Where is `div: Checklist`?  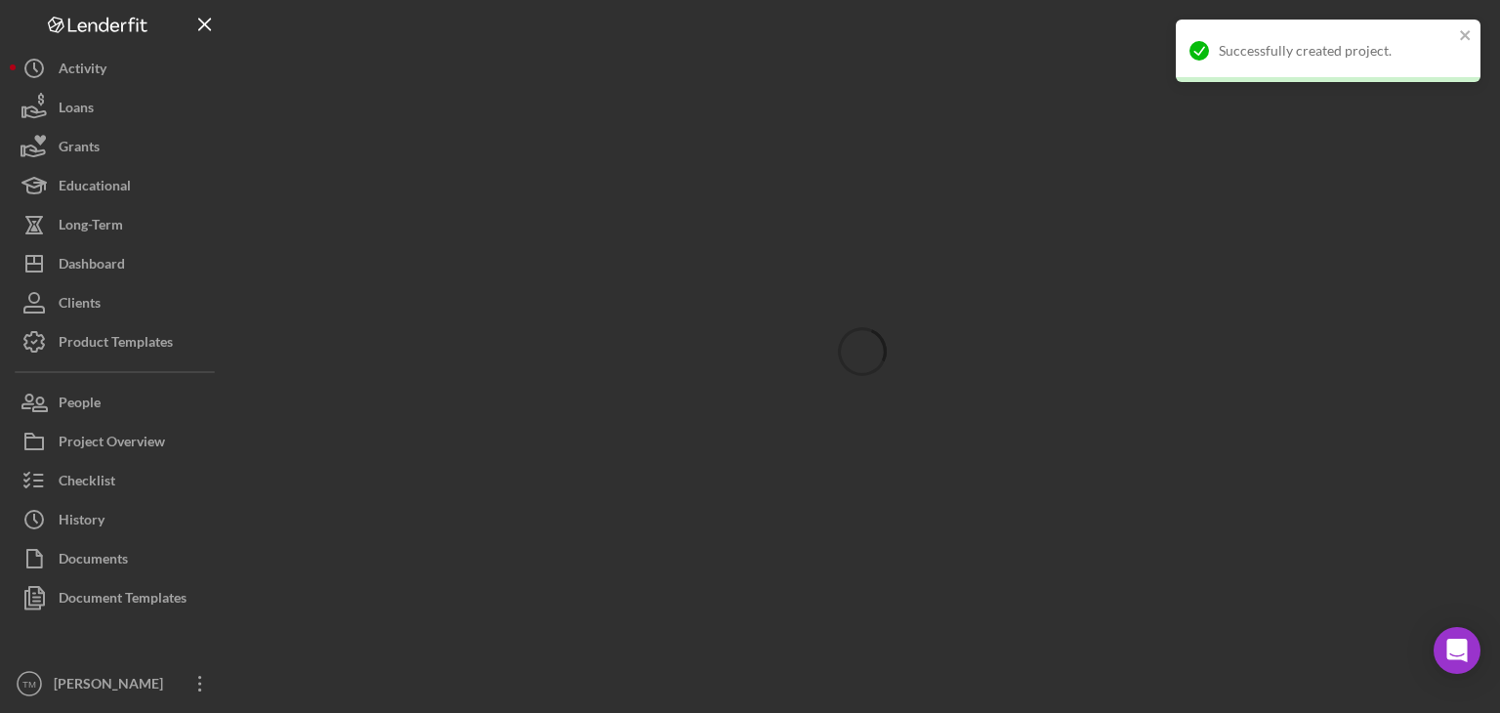
div: Checklist is located at coordinates (87, 482).